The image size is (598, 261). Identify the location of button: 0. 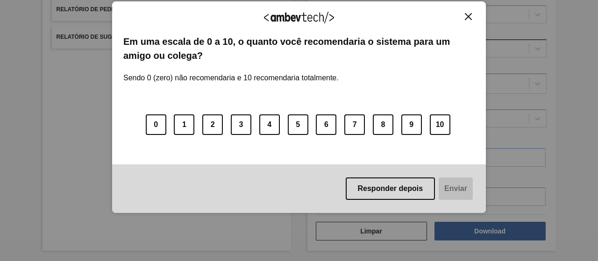
(156, 125).